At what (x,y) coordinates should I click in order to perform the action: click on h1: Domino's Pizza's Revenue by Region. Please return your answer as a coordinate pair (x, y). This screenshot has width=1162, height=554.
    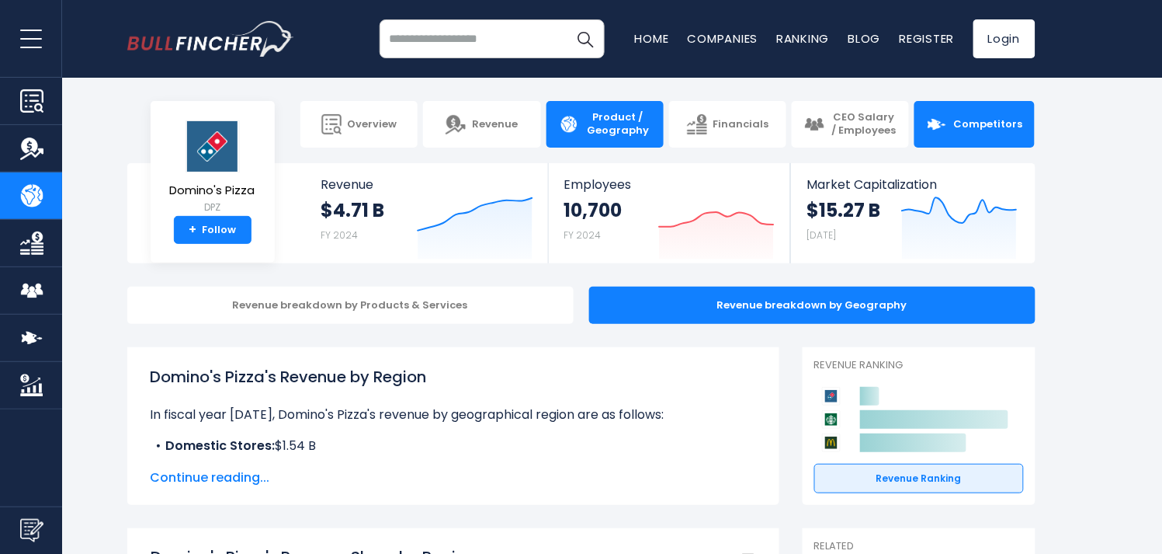
    Looking at the image, I should click on (453, 377).